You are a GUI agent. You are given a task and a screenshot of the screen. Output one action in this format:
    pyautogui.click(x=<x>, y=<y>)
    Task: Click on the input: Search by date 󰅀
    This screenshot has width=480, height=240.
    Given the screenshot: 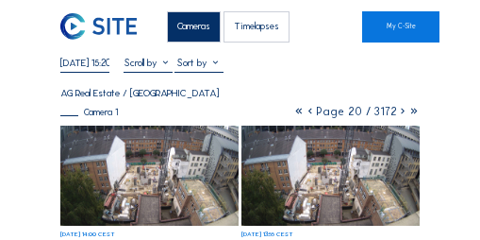 What is the action you would take?
    pyautogui.click(x=85, y=62)
    